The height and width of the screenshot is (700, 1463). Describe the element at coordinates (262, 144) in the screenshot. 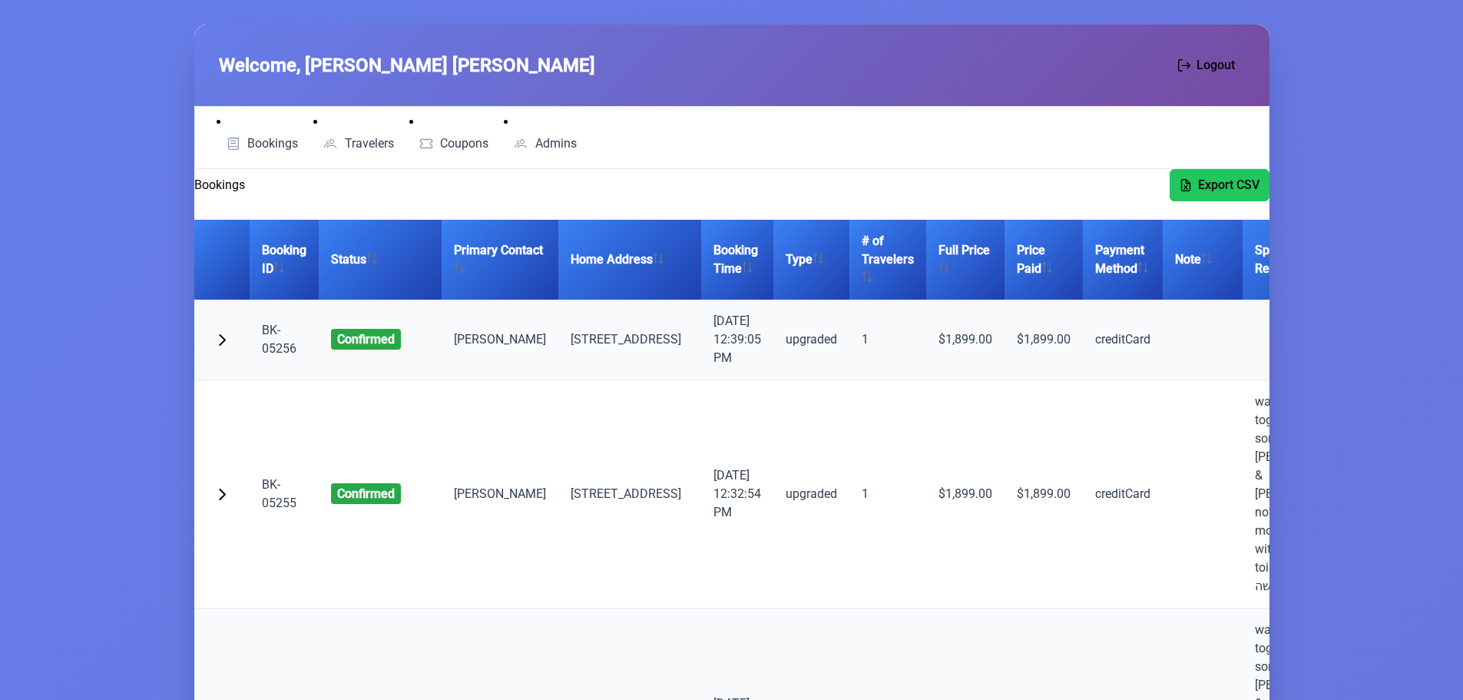

I see `a: Bookings` at that location.